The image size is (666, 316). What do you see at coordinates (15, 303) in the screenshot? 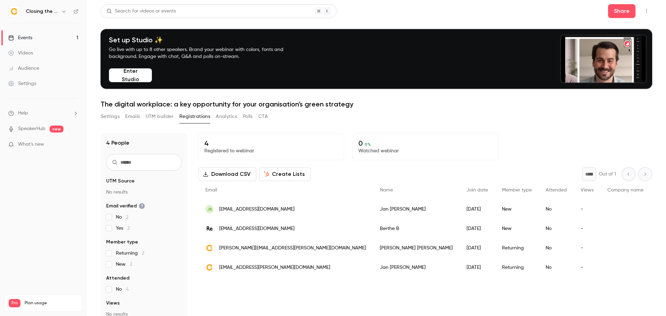
I see `span: Pro` at bounding box center [15, 303].